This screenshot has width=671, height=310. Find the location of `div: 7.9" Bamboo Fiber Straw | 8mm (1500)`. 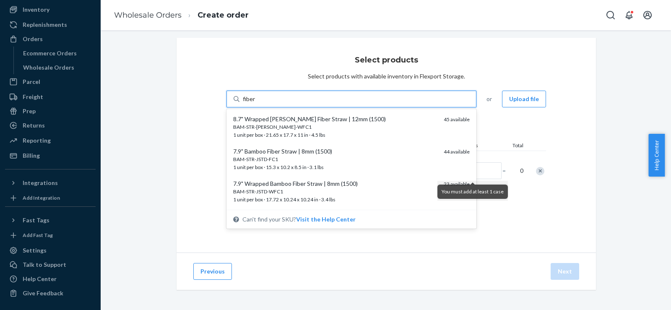

div: 7.9" Bamboo Fiber Straw | 8mm (1500) is located at coordinates (335, 151).